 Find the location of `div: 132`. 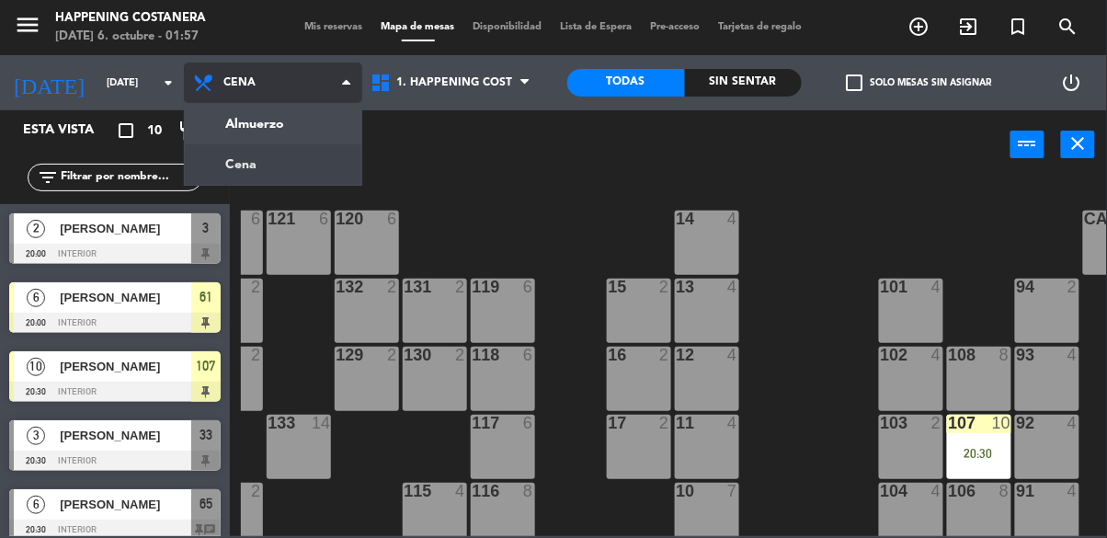

div: 132 is located at coordinates (336, 287).